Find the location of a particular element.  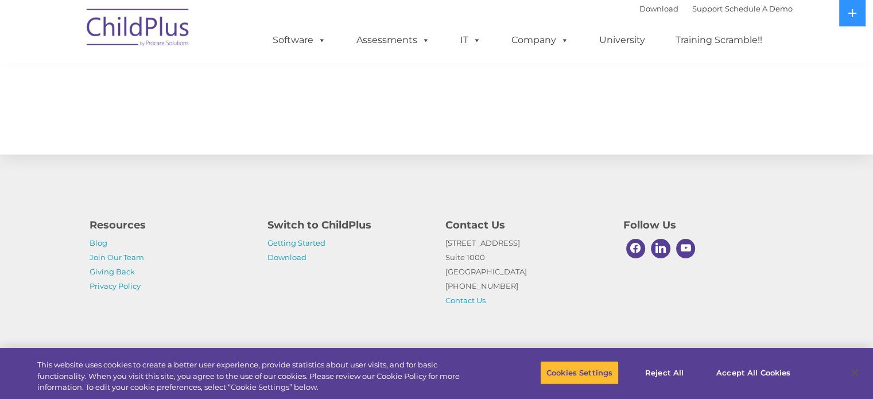

a: Blog is located at coordinates (98, 243).